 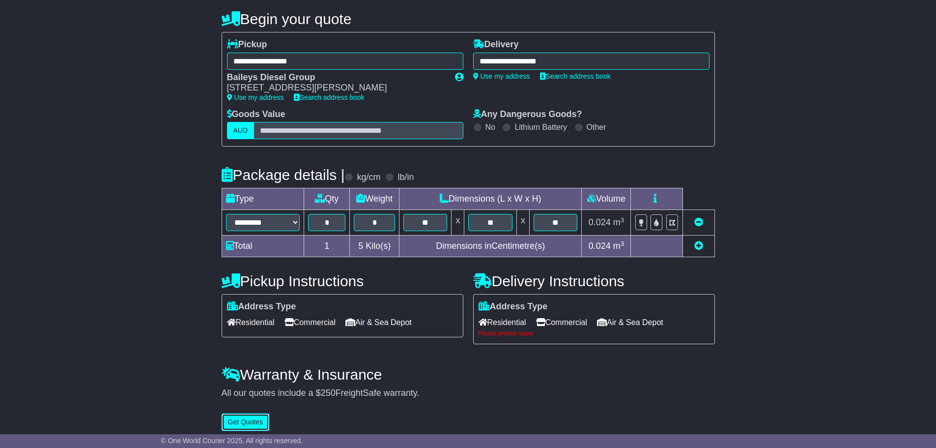 What do you see at coordinates (594, 281) in the screenshot?
I see `h4: Delivery Instructions` at bounding box center [594, 281].